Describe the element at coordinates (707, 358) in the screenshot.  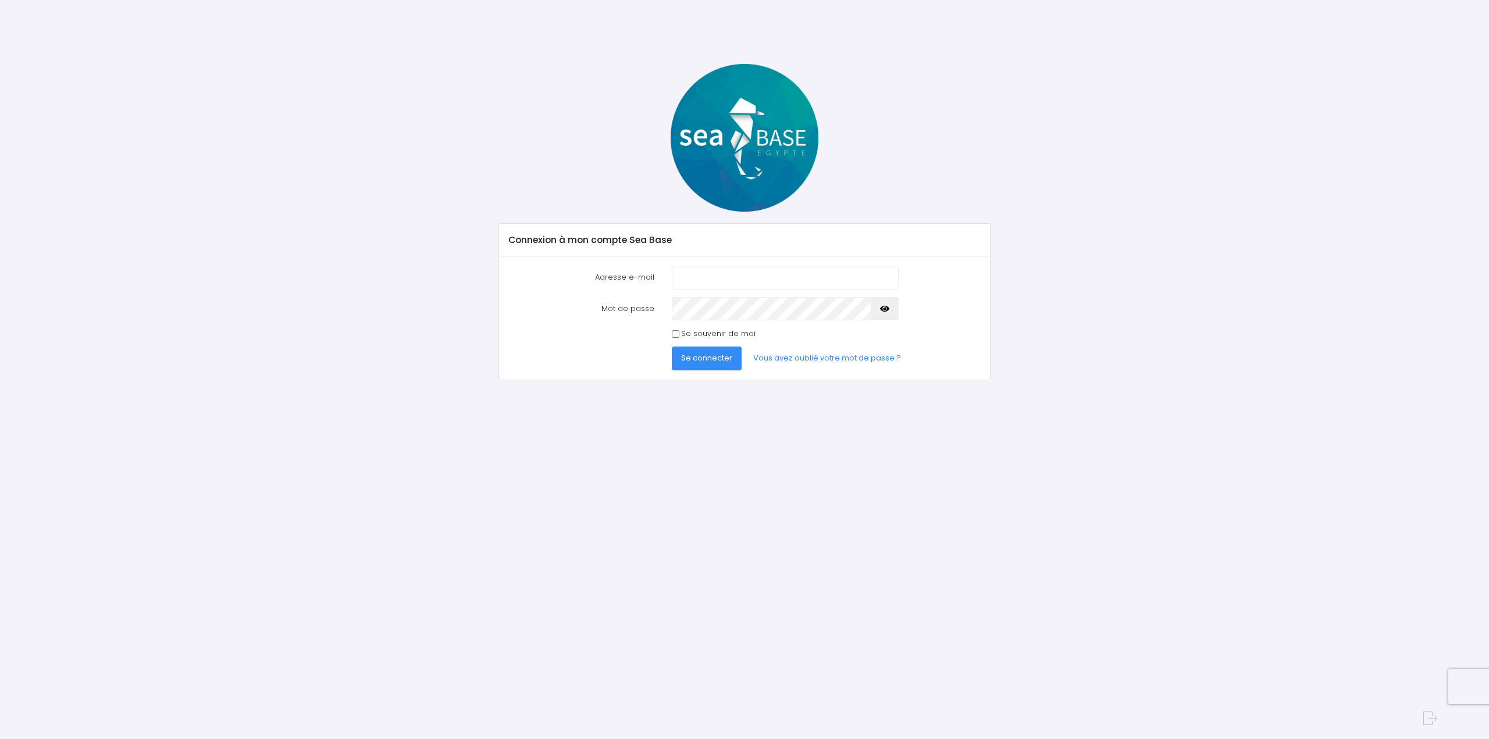
I see `button: Se connecter` at that location.